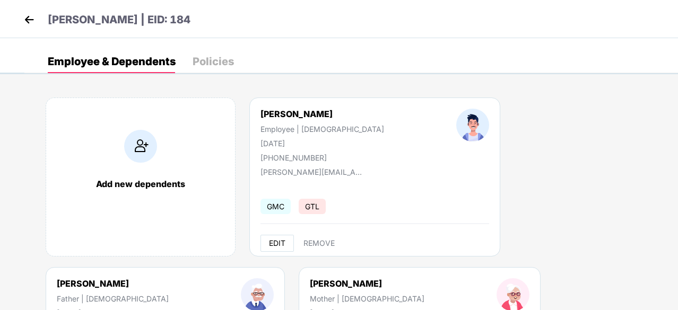 This screenshot has height=310, width=678. I want to click on div: Add new dependents, so click(141, 184).